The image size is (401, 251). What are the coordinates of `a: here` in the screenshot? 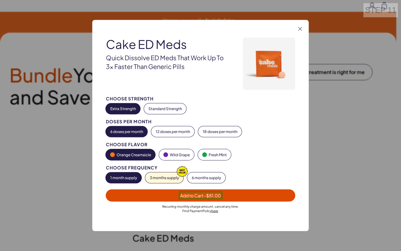 It's located at (215, 211).